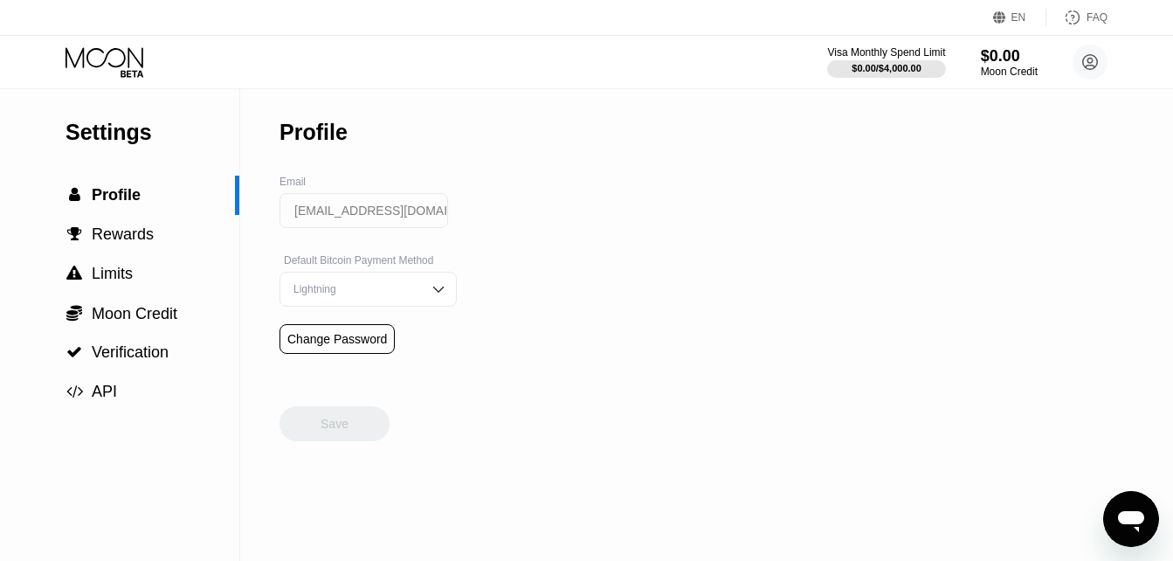 This screenshot has width=1173, height=561. Describe the element at coordinates (135, 314) in the screenshot. I see `span: Moon Credit` at that location.